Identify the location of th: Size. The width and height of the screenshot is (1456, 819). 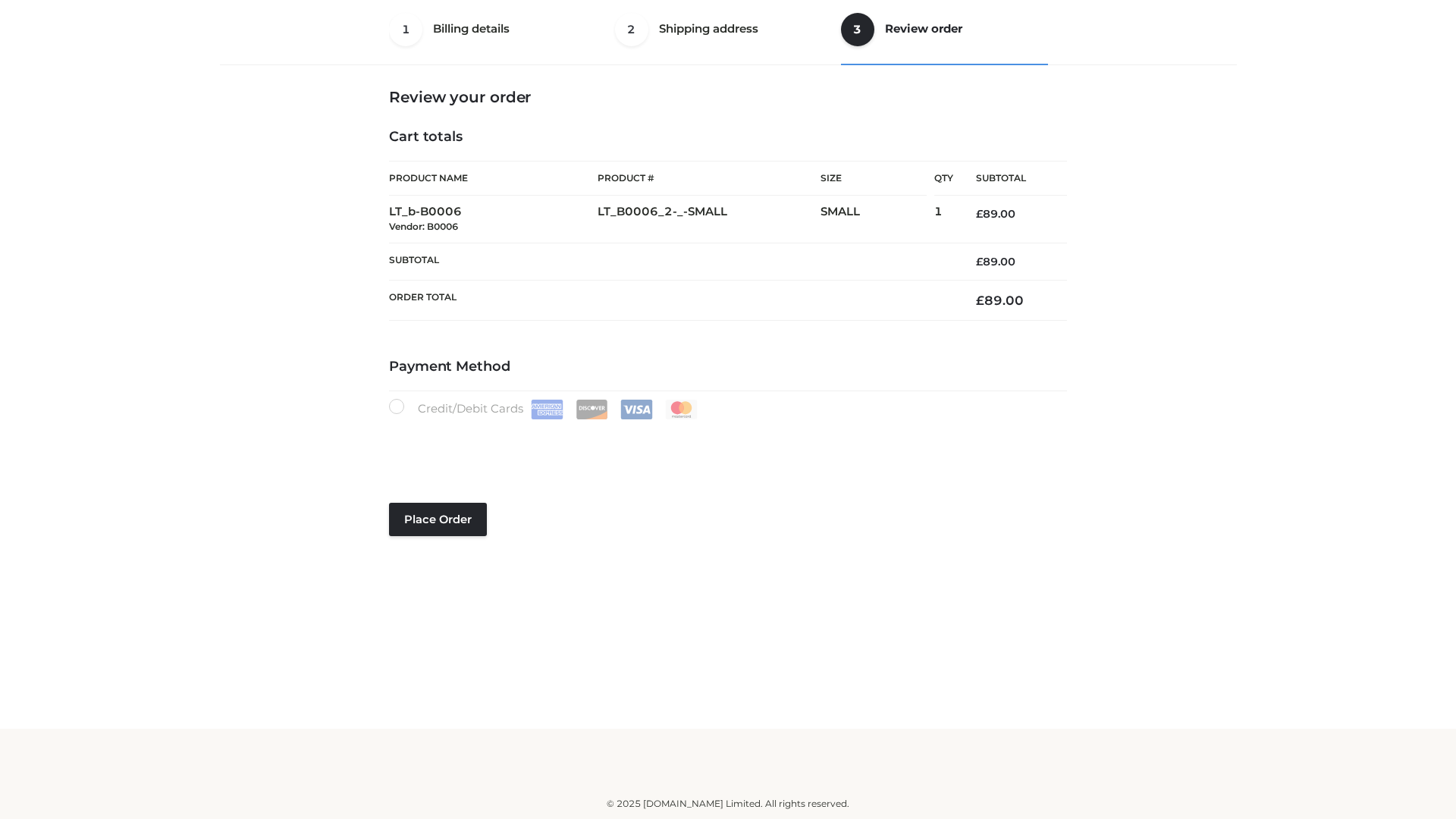
(874, 178).